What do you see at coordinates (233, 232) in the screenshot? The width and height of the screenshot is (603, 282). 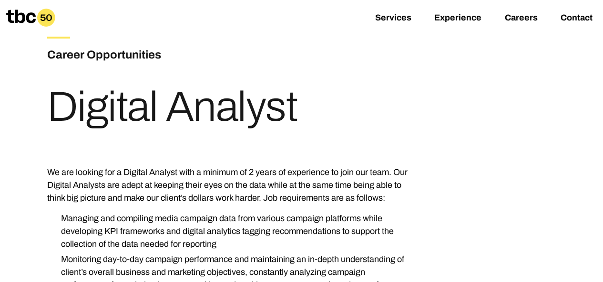 I see `li: Managing and compiling media campaign data from various campaign platforms while developing KPI f...` at bounding box center [233, 232].